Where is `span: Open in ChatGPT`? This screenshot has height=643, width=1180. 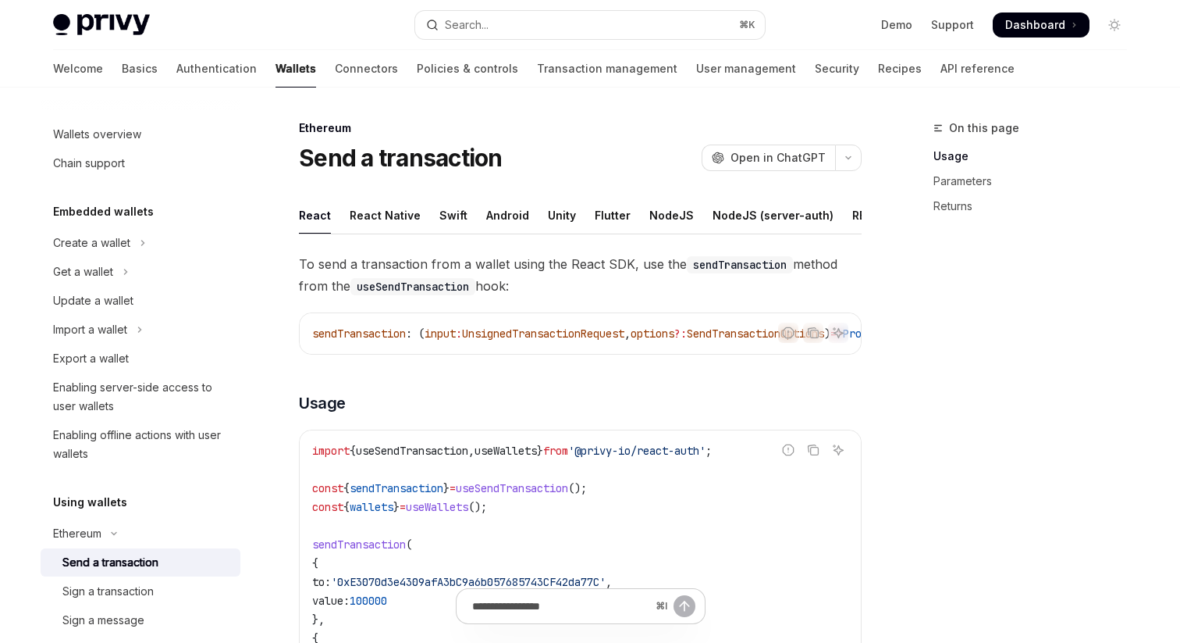 span: Open in ChatGPT is located at coordinates (778, 158).